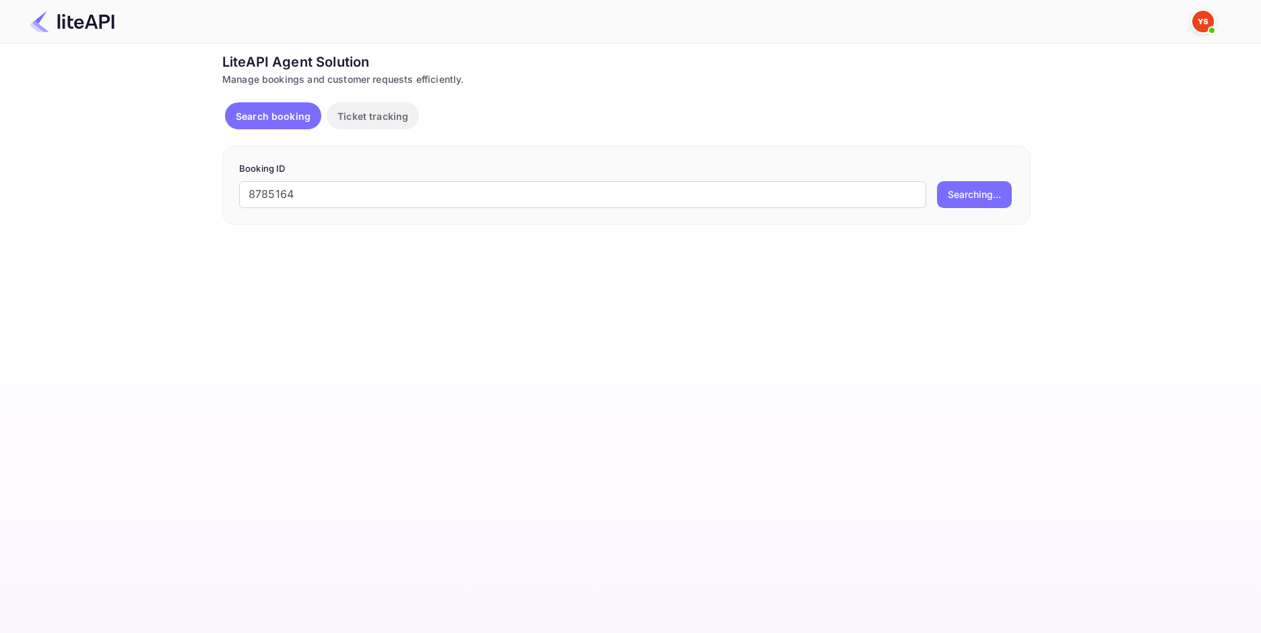 The width and height of the screenshot is (1261, 633). What do you see at coordinates (372, 116) in the screenshot?
I see `p: Ticket tracking` at bounding box center [372, 116].